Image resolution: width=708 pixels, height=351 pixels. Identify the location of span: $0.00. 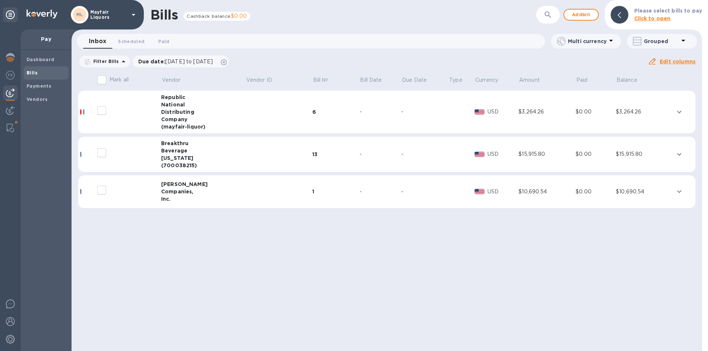
(239, 16).